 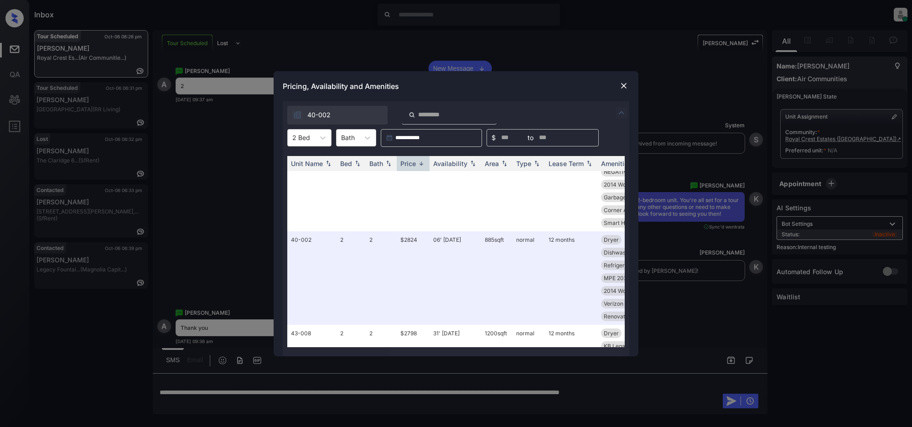 I want to click on div: Price, so click(x=408, y=163).